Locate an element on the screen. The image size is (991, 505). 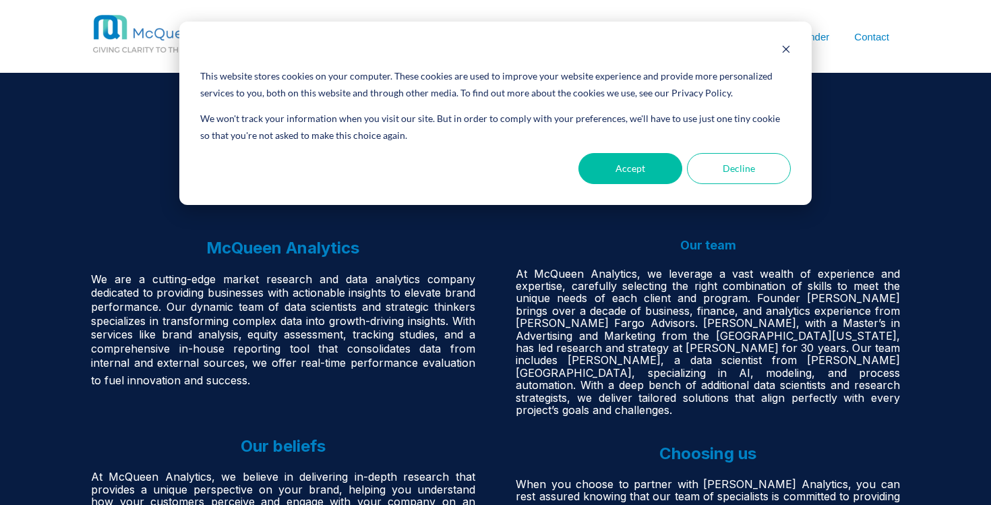
button: Decline is located at coordinates (739, 168).